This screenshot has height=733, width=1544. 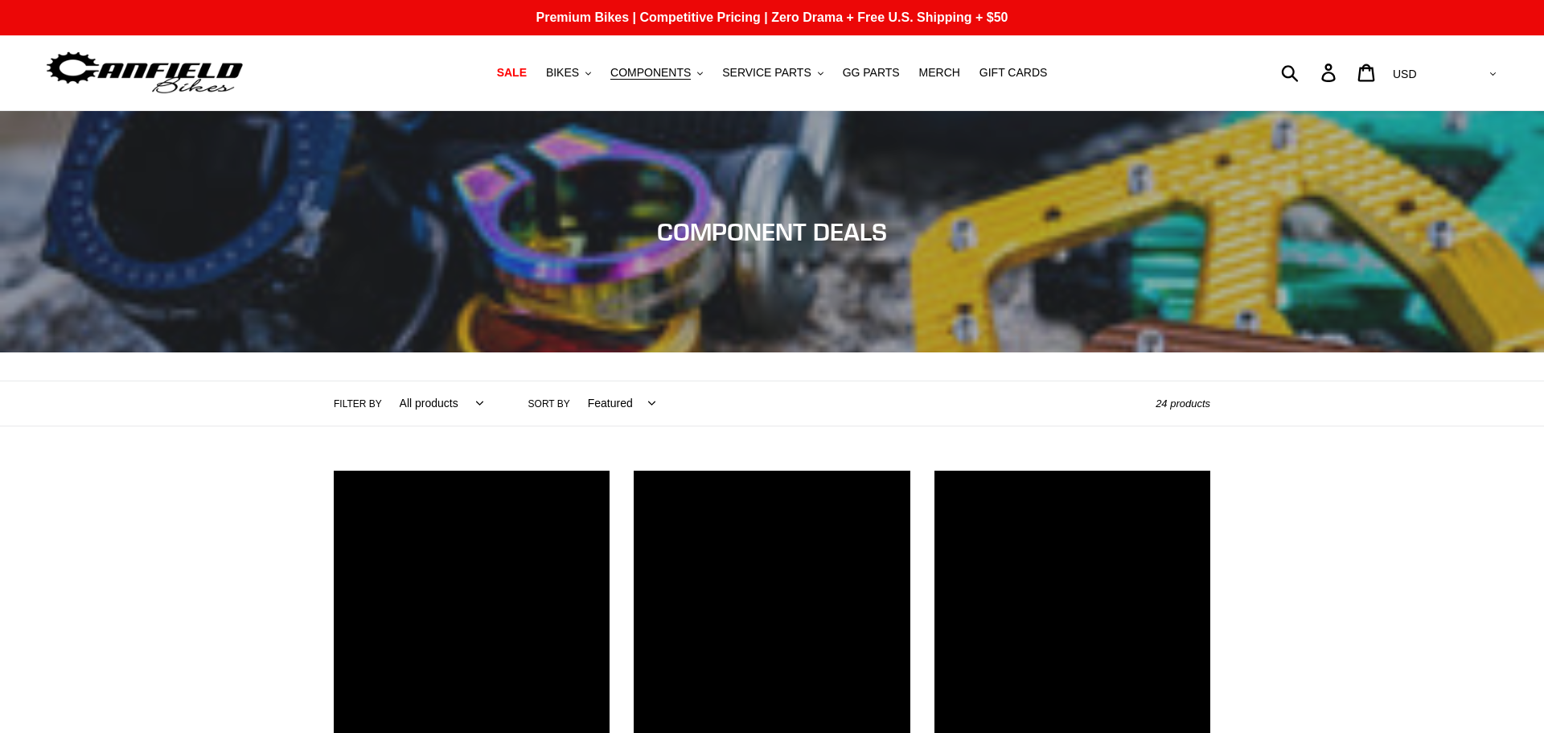 I want to click on a: GIFT CARDS, so click(x=1013, y=72).